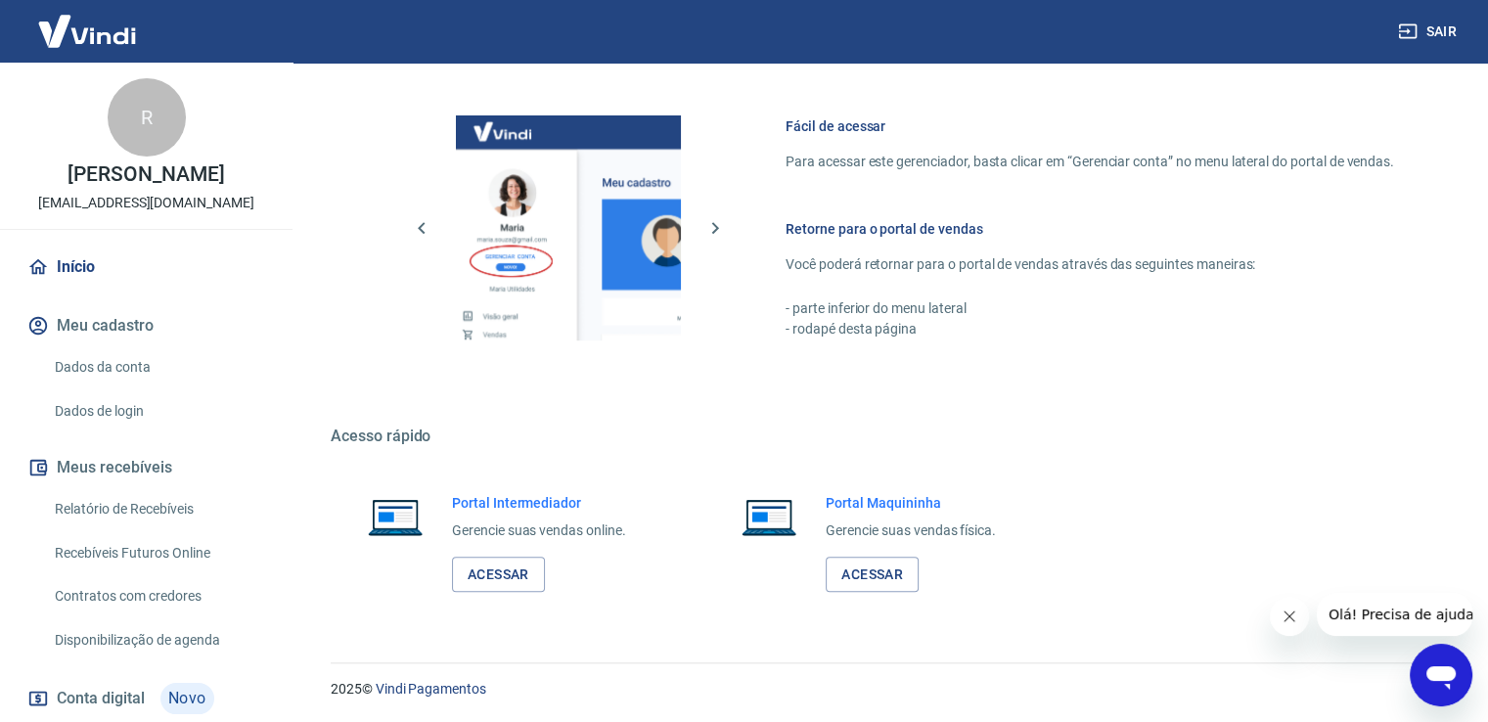 Image resolution: width=1488 pixels, height=722 pixels. I want to click on a: Dados de login, so click(157, 411).